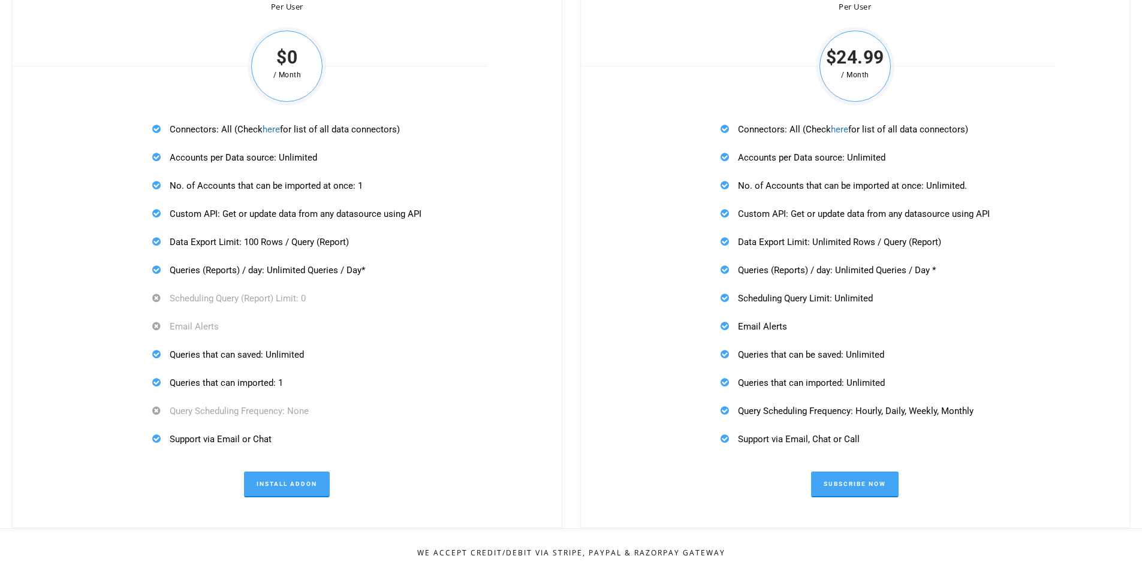 The height and width of the screenshot is (562, 1142). Describe the element at coordinates (287, 242) in the screenshot. I see `p: Data Export Limit: 100 Rows / Query (Report)` at that location.